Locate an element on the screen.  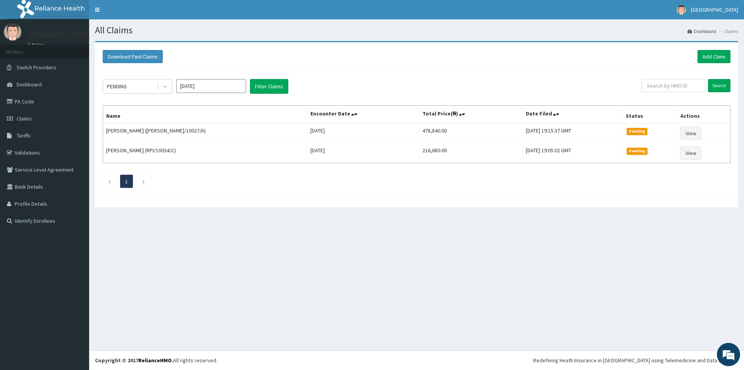
a: Next page is located at coordinates (143, 181).